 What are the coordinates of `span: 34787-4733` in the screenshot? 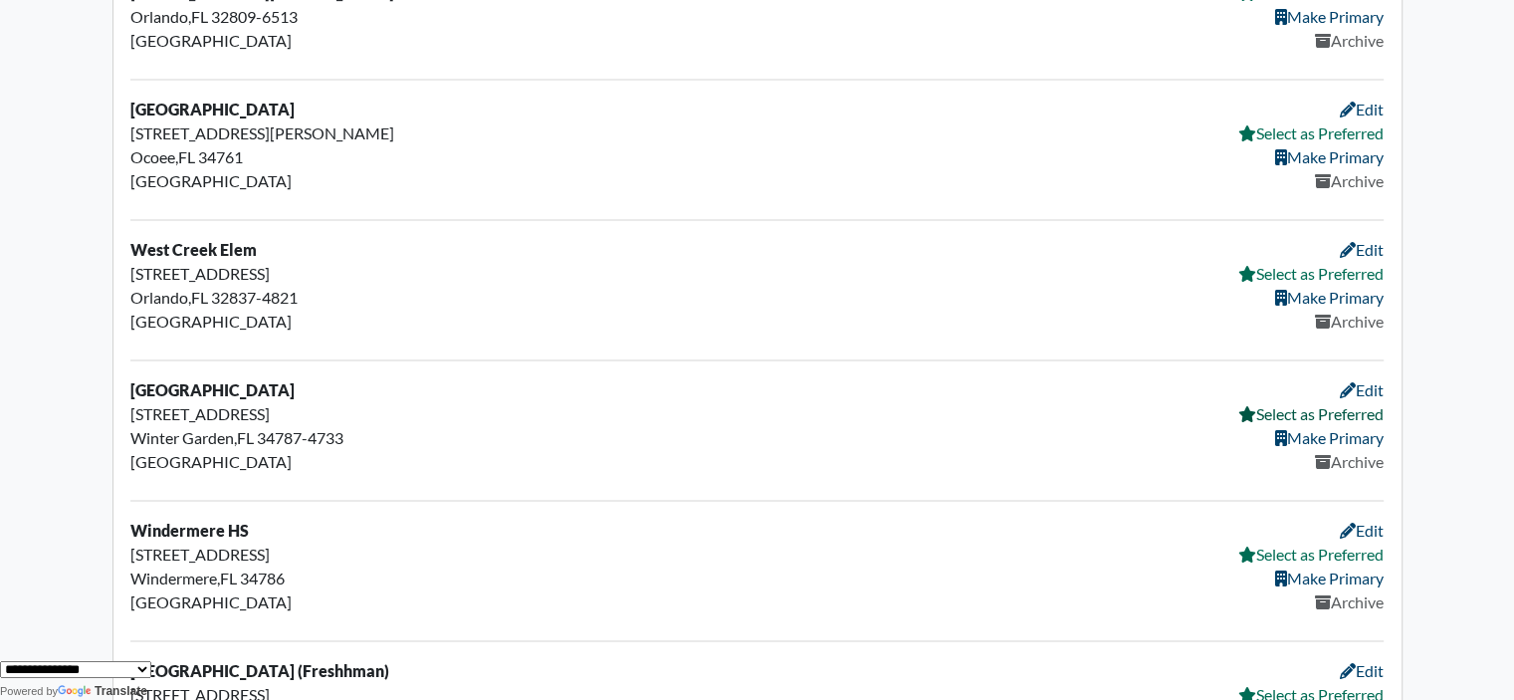 It's located at (300, 437).